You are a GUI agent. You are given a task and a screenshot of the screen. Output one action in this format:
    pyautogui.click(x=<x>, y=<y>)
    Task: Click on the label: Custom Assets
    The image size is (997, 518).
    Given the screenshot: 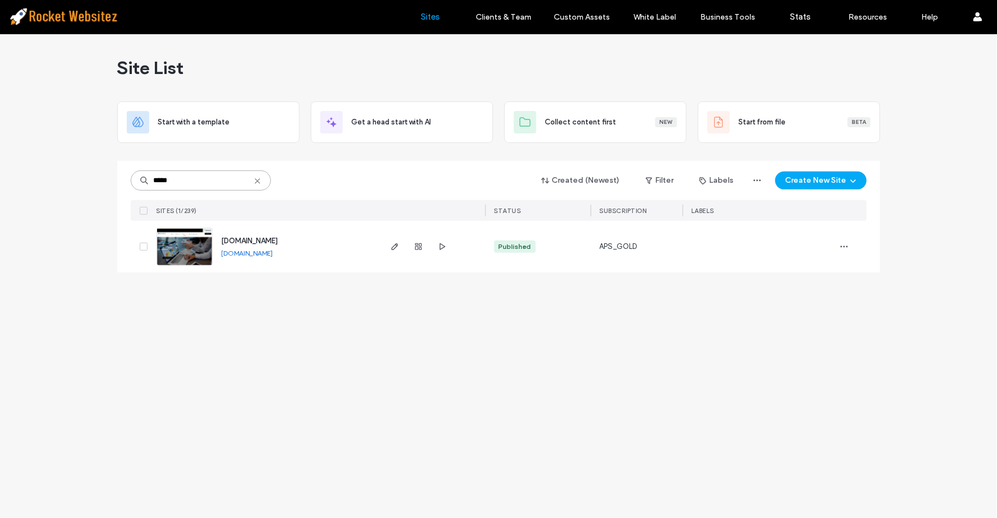 What is the action you would take?
    pyautogui.click(x=582, y=17)
    